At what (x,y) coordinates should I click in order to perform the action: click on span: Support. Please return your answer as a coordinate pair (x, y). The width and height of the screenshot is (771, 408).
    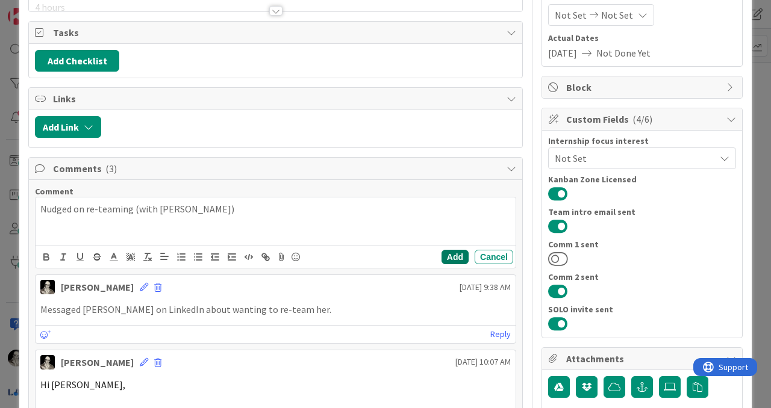
    Looking at the image, I should click on (40, 9).